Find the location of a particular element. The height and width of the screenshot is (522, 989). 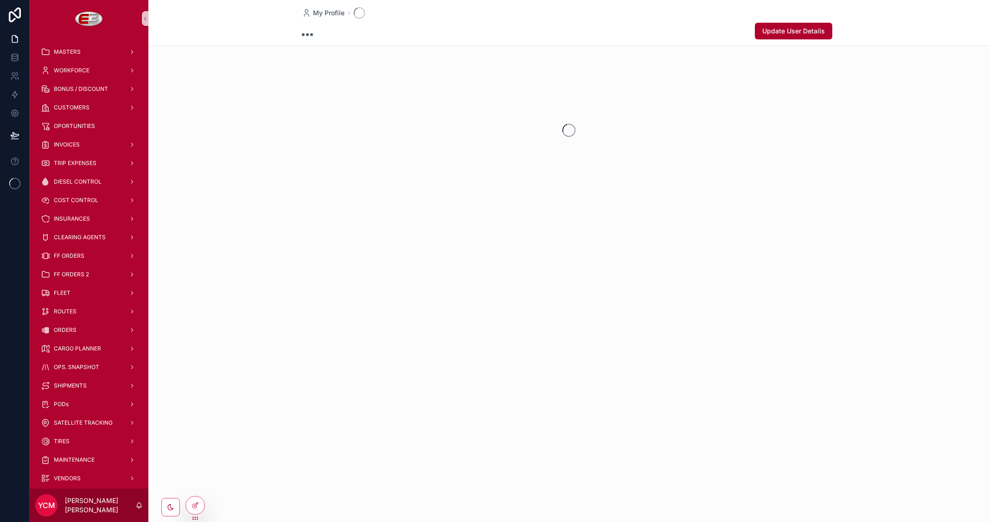

span: VENDORS is located at coordinates (67, 479).